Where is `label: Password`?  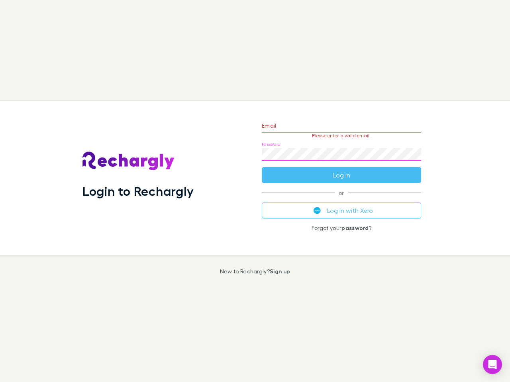
label: Password is located at coordinates (271, 144).